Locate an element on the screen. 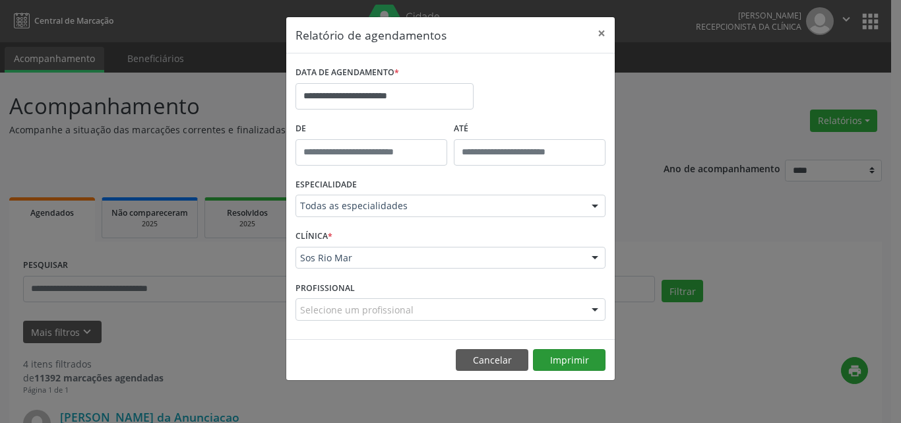 This screenshot has height=423, width=901. span: Selecione um profissional is located at coordinates (357, 309).